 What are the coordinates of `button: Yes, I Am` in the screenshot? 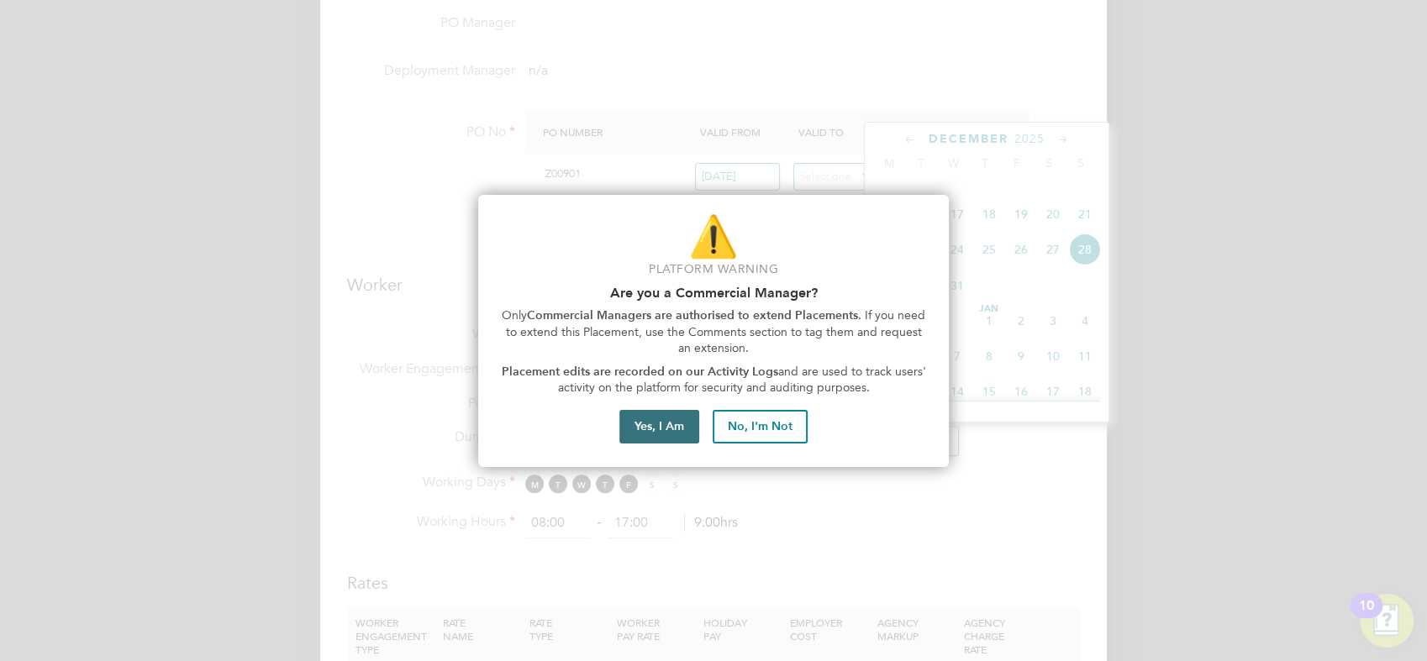 It's located at (659, 427).